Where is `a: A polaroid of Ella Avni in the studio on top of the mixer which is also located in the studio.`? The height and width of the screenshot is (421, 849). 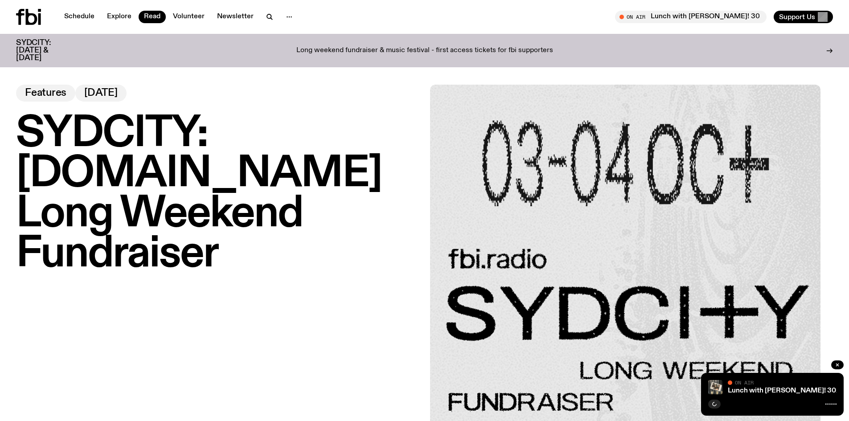 a: A polaroid of Ella Avni in the studio on top of the mixer which is also located in the studio. is located at coordinates (715, 387).